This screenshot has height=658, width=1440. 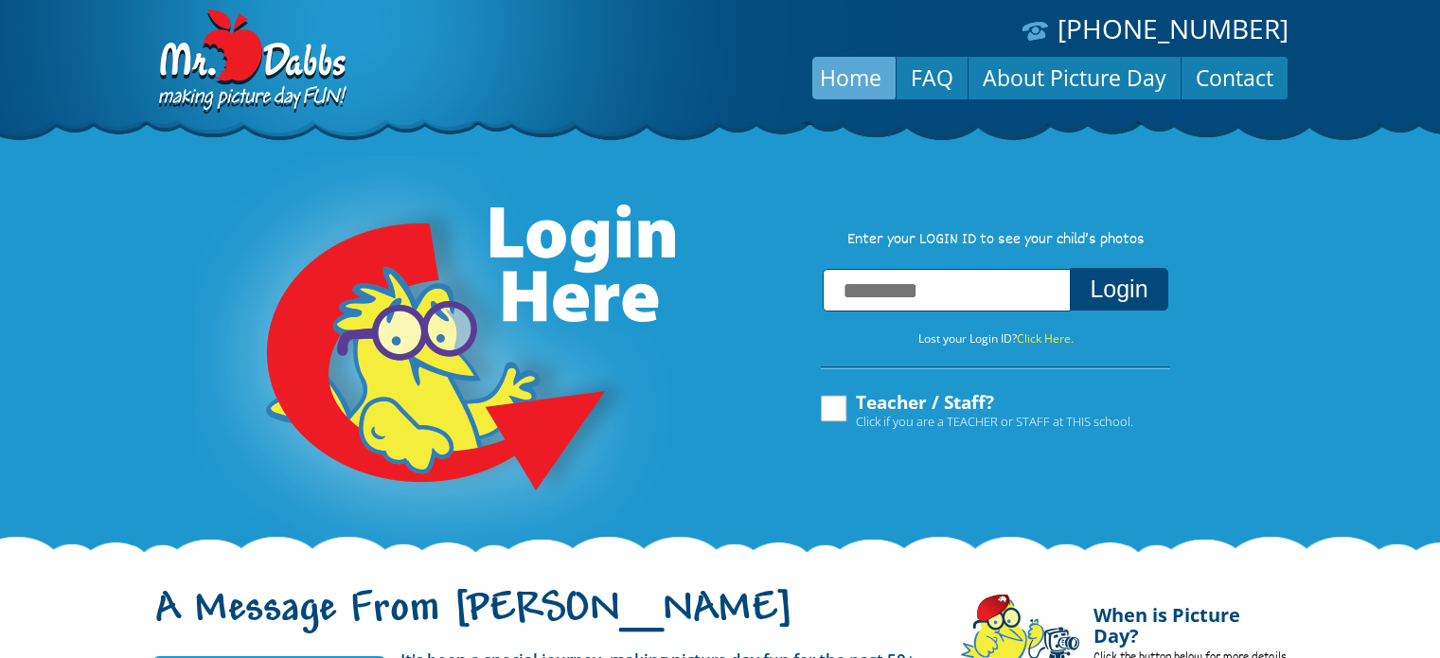 I want to click on a: About Picture Day, so click(x=1074, y=78).